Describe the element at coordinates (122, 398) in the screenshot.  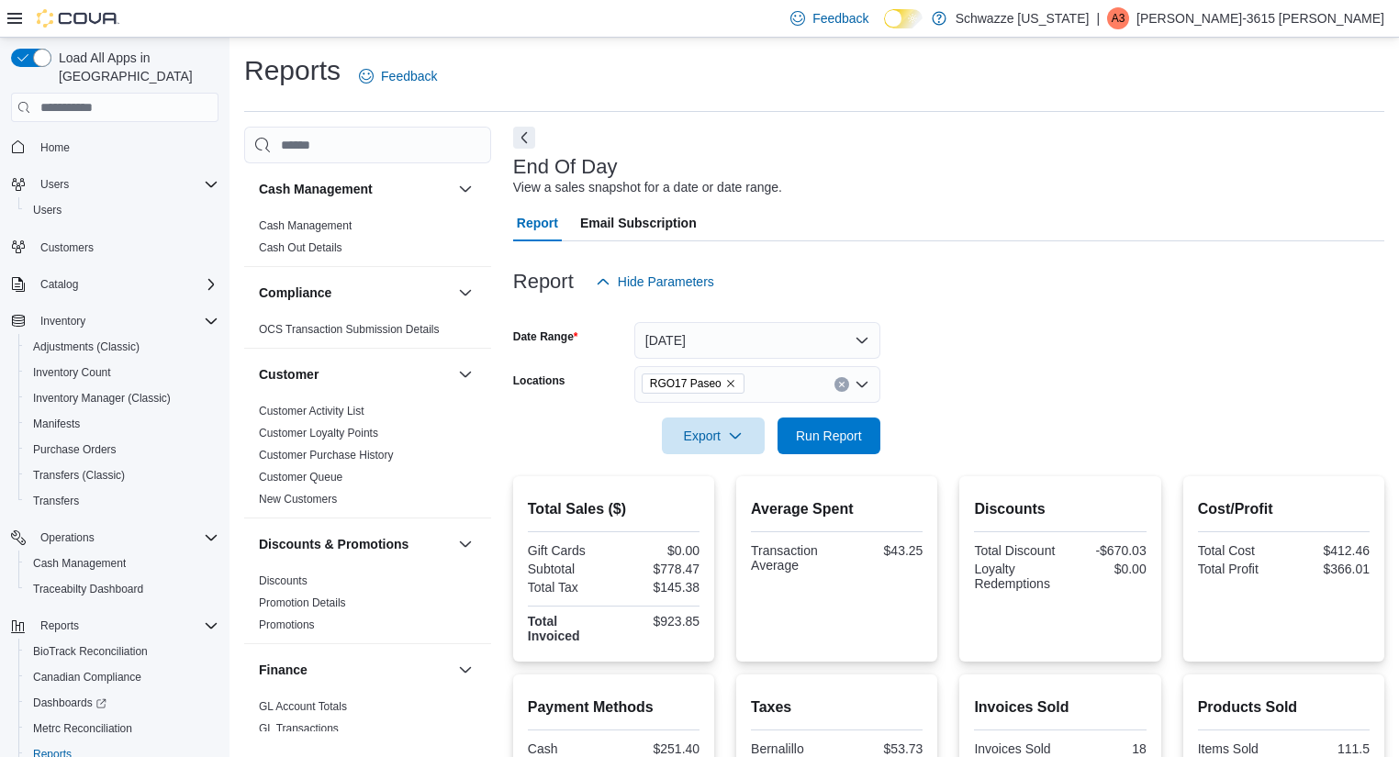
I see `button: Inventory Manager (Classic)` at that location.